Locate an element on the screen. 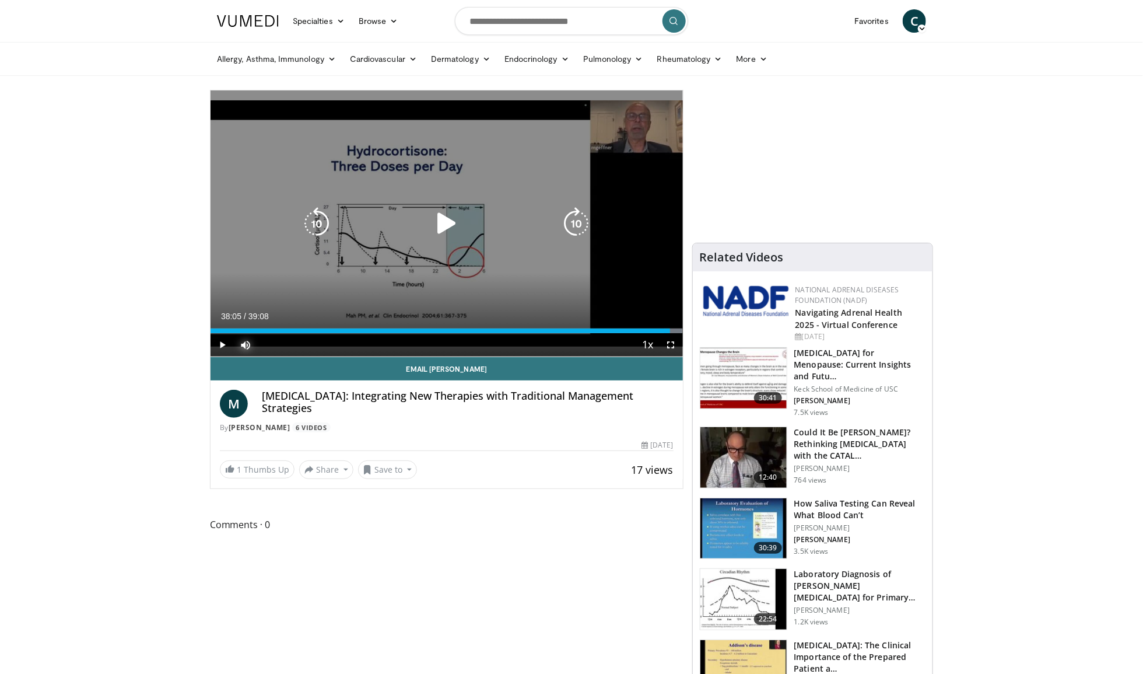 This screenshot has height=674, width=1143. a: C is located at coordinates (915, 21).